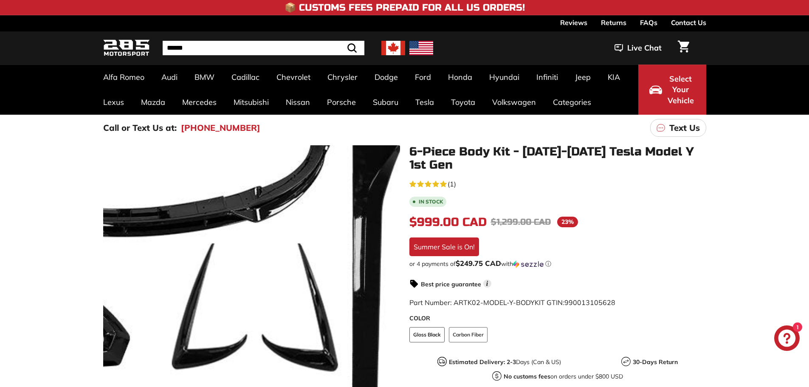 This screenshot has width=809, height=387. What do you see at coordinates (528, 264) in the screenshot?
I see `img: Sezzle` at bounding box center [528, 264].